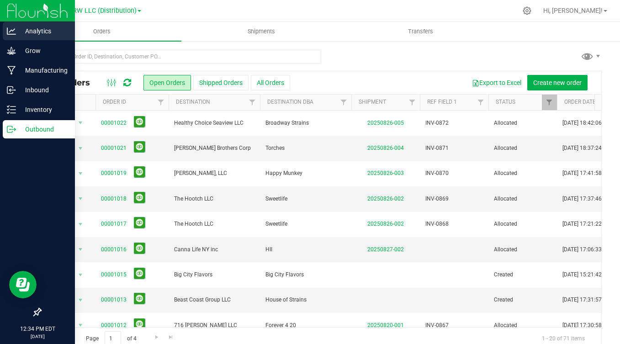  Describe the element at coordinates (214, 300) in the screenshot. I see `span: Beast Coast Group LLC` at that location.